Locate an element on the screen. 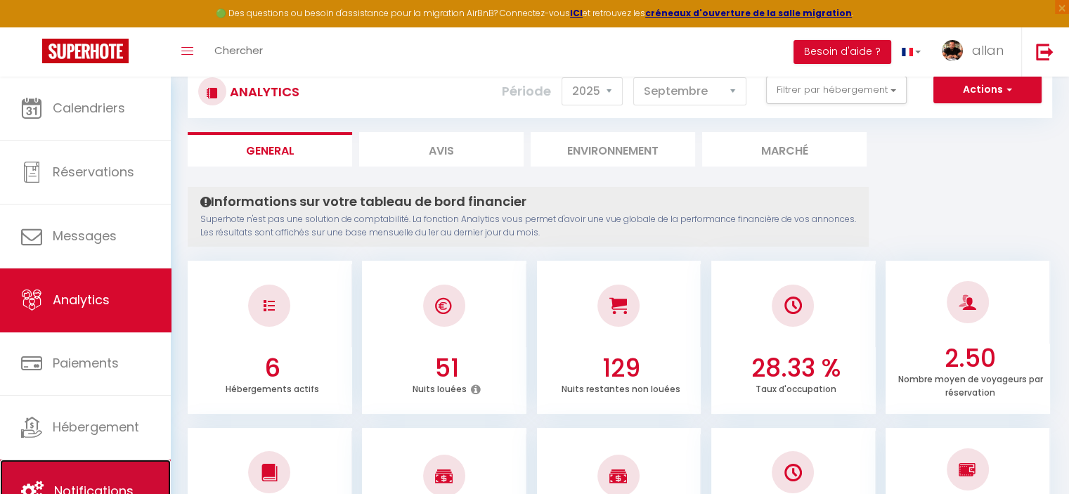  h4: Informations sur votre tableau de bord financier is located at coordinates (528, 202).